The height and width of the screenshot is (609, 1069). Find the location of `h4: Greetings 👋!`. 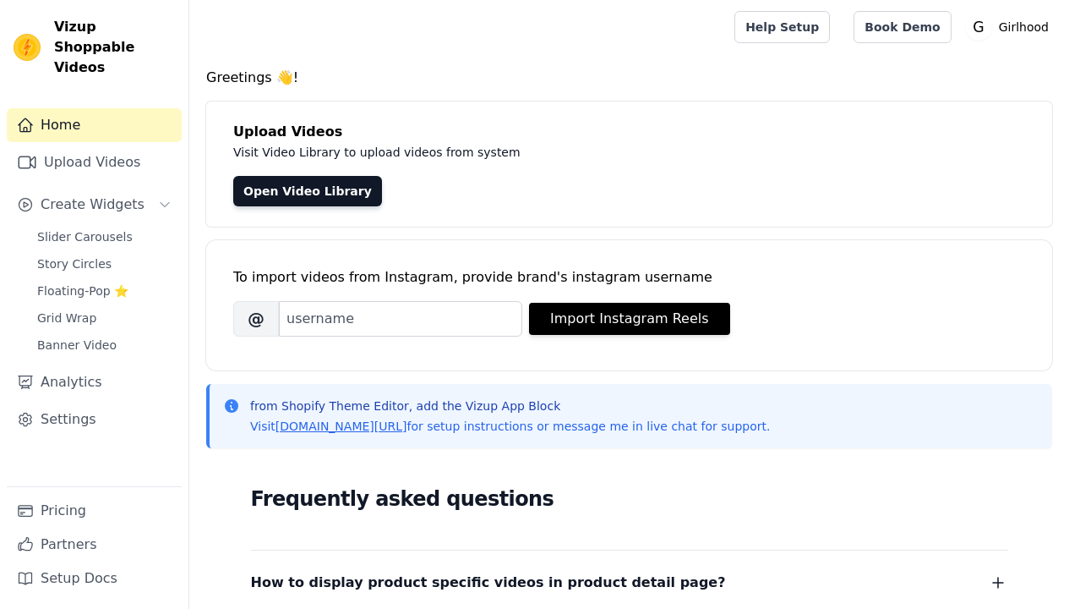

h4: Greetings 👋! is located at coordinates (629, 78).